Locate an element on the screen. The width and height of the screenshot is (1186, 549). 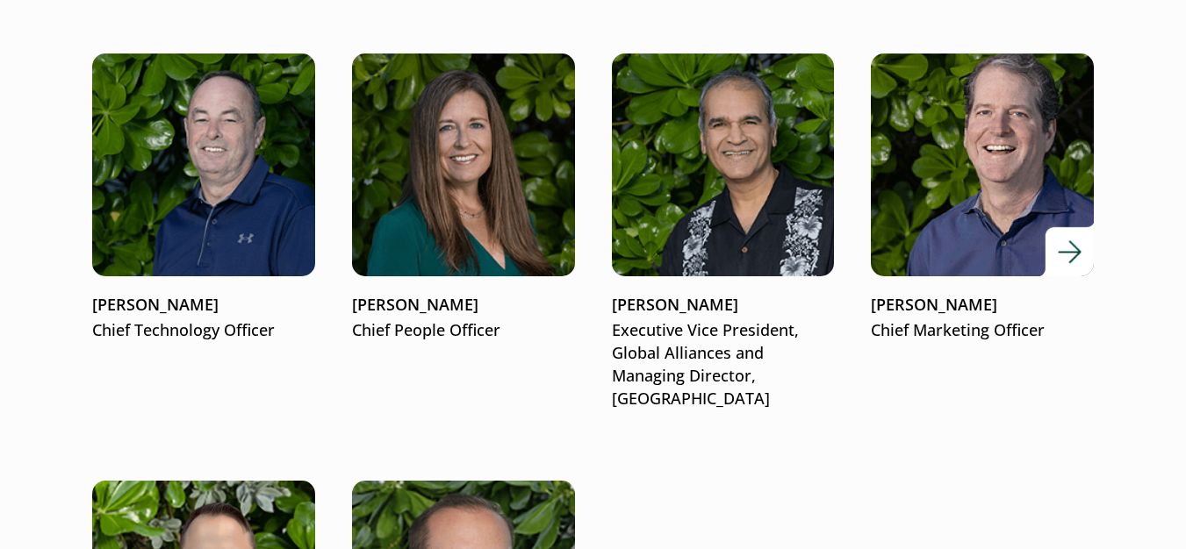
p: Chief Marketing Officer is located at coordinates (982, 331).